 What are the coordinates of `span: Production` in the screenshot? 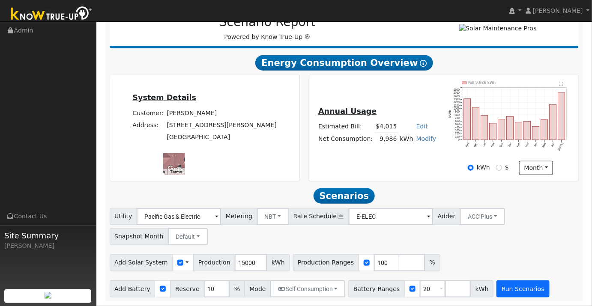 It's located at (214, 263).